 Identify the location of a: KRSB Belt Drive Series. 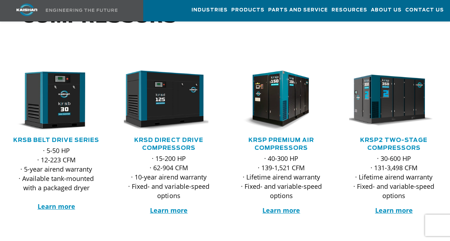
(56, 140).